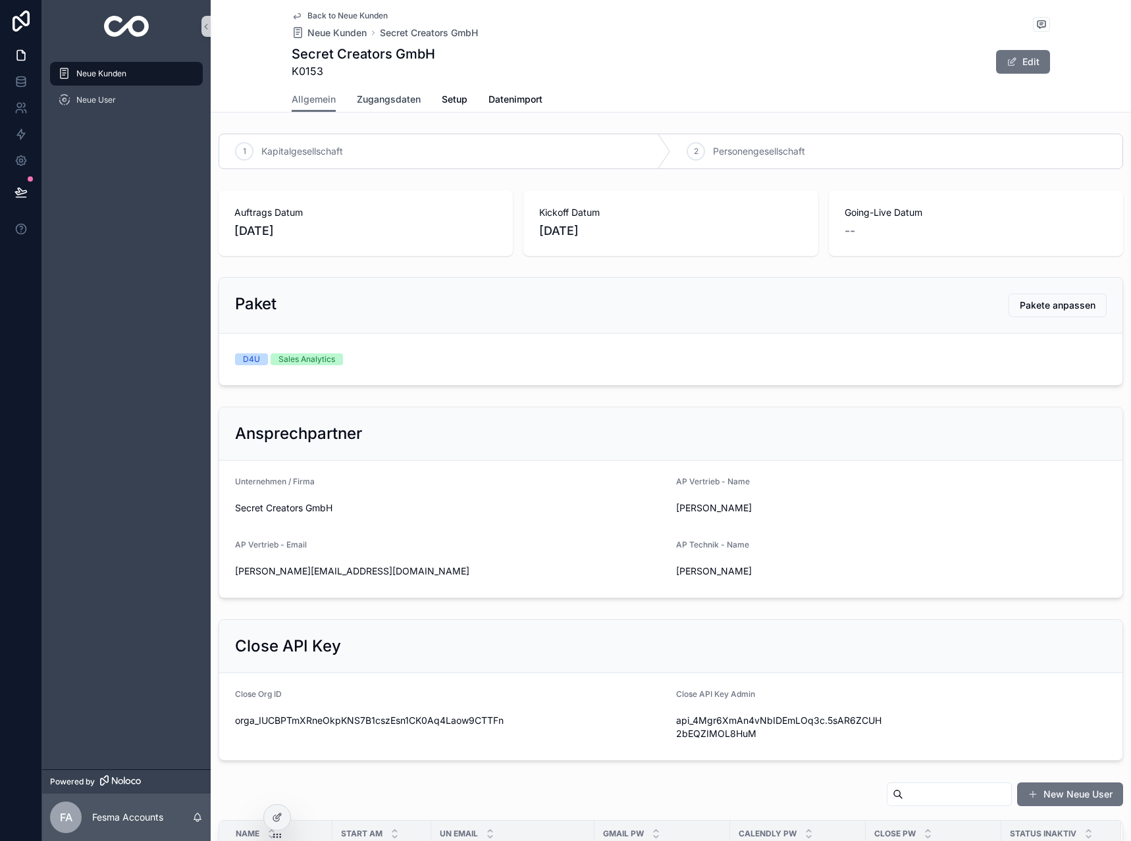 Image resolution: width=1131 pixels, height=841 pixels. I want to click on span: Powered by, so click(72, 782).